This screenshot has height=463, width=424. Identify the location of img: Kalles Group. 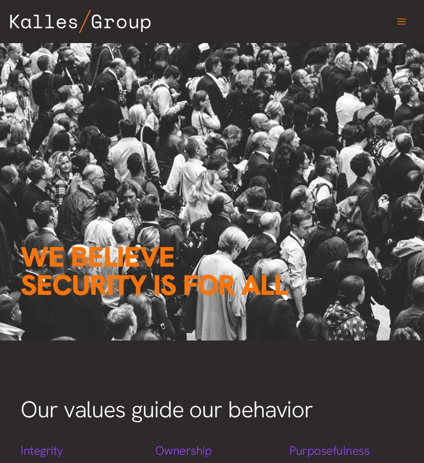
(80, 22).